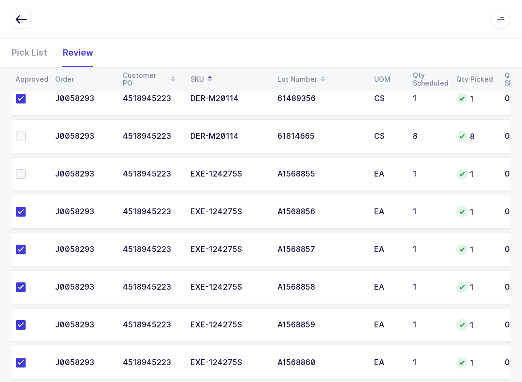  Describe the element at coordinates (33, 53) in the screenshot. I see `div: Pick List` at that location.